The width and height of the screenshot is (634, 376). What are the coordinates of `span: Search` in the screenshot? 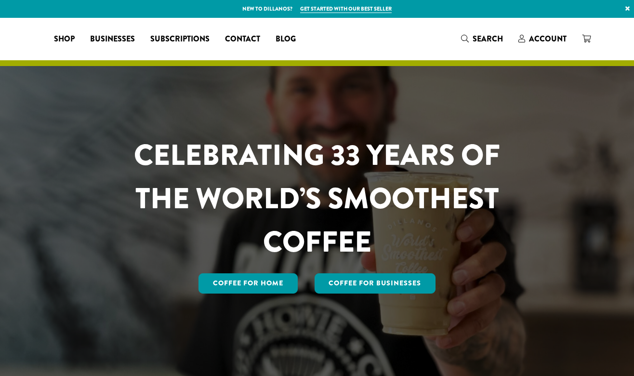 It's located at (487, 39).